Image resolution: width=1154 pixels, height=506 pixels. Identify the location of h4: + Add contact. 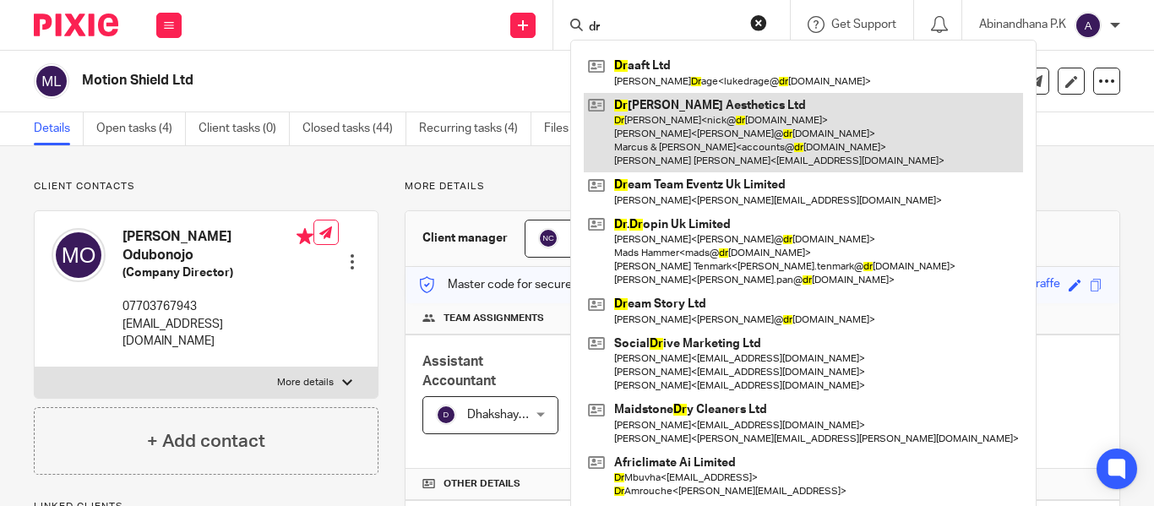
(206, 441).